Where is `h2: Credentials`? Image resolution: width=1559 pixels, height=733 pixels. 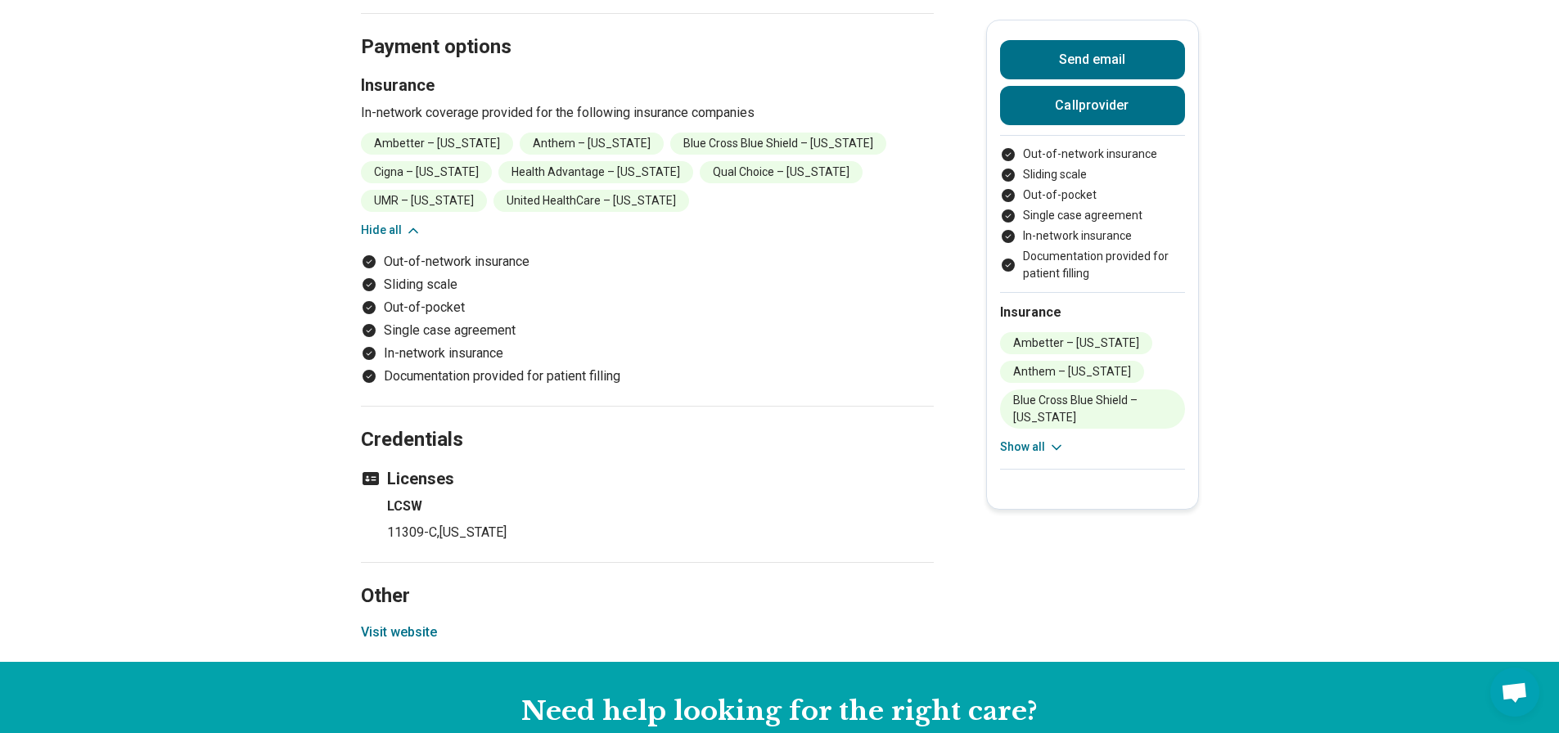 h2: Credentials is located at coordinates (647, 421).